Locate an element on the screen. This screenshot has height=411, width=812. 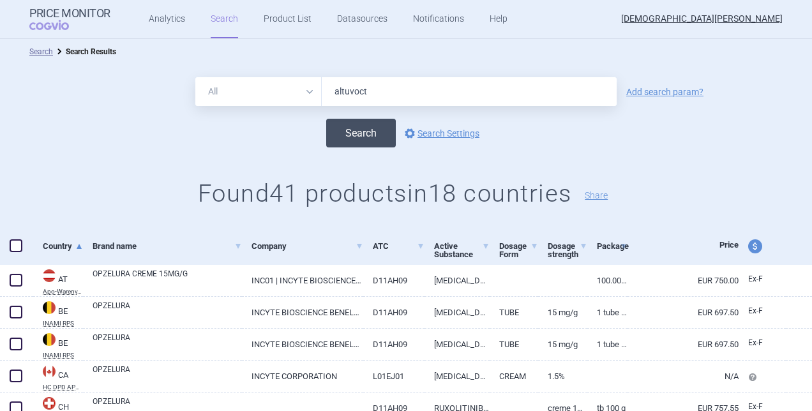
a: Package is located at coordinates (612, 246).